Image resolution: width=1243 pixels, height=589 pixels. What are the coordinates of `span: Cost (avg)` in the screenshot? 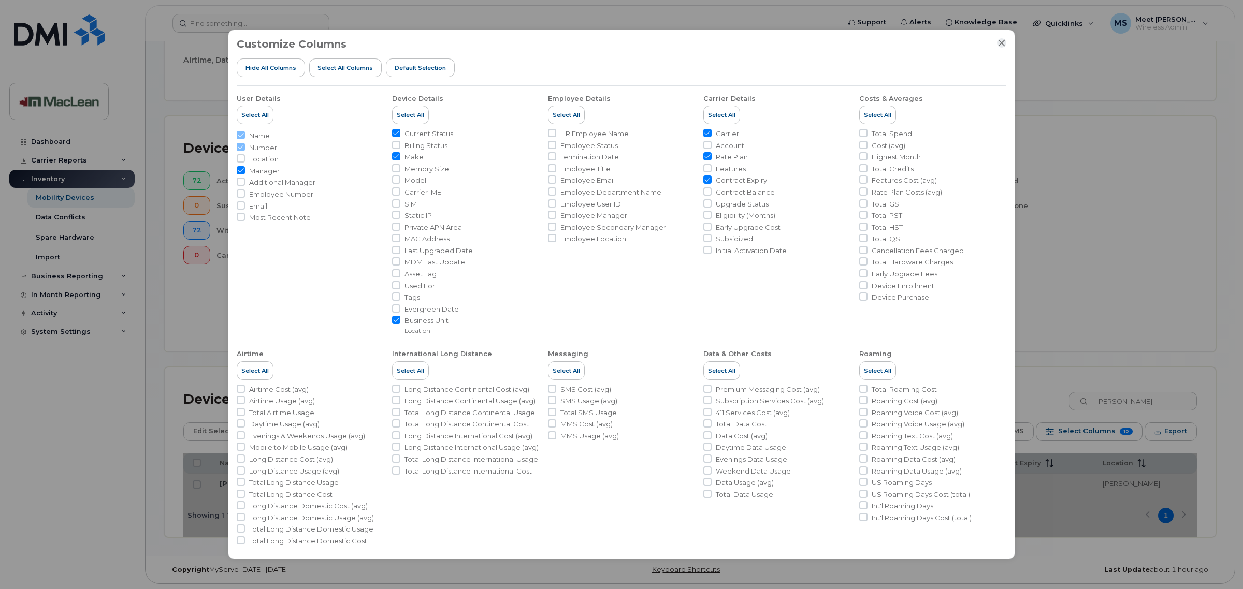 It's located at (888, 146).